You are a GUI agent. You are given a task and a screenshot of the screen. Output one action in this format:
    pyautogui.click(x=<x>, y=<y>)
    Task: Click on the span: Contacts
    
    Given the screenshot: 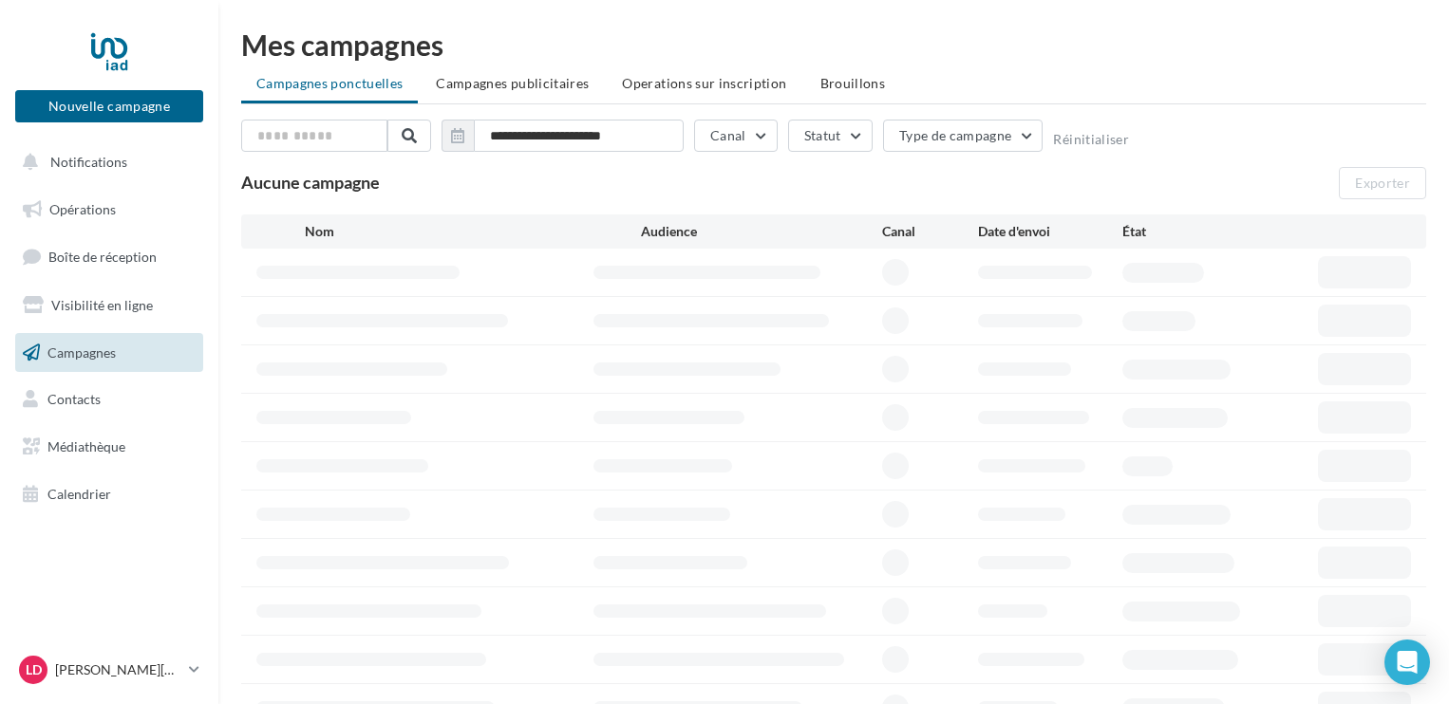 What is the action you would take?
    pyautogui.click(x=74, y=399)
    